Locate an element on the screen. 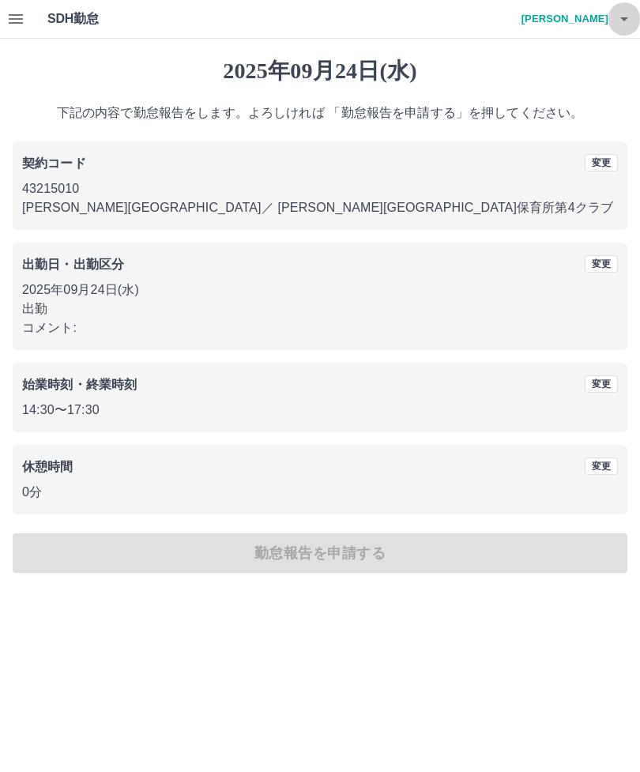 The image size is (640, 772). p: 出勤 is located at coordinates (320, 309).